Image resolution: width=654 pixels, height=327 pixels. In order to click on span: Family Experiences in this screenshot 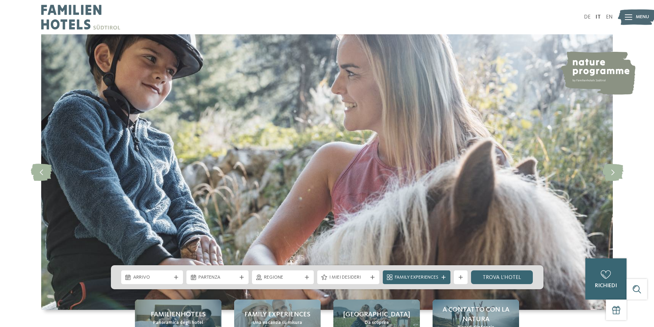, I will do `click(416, 278)`.